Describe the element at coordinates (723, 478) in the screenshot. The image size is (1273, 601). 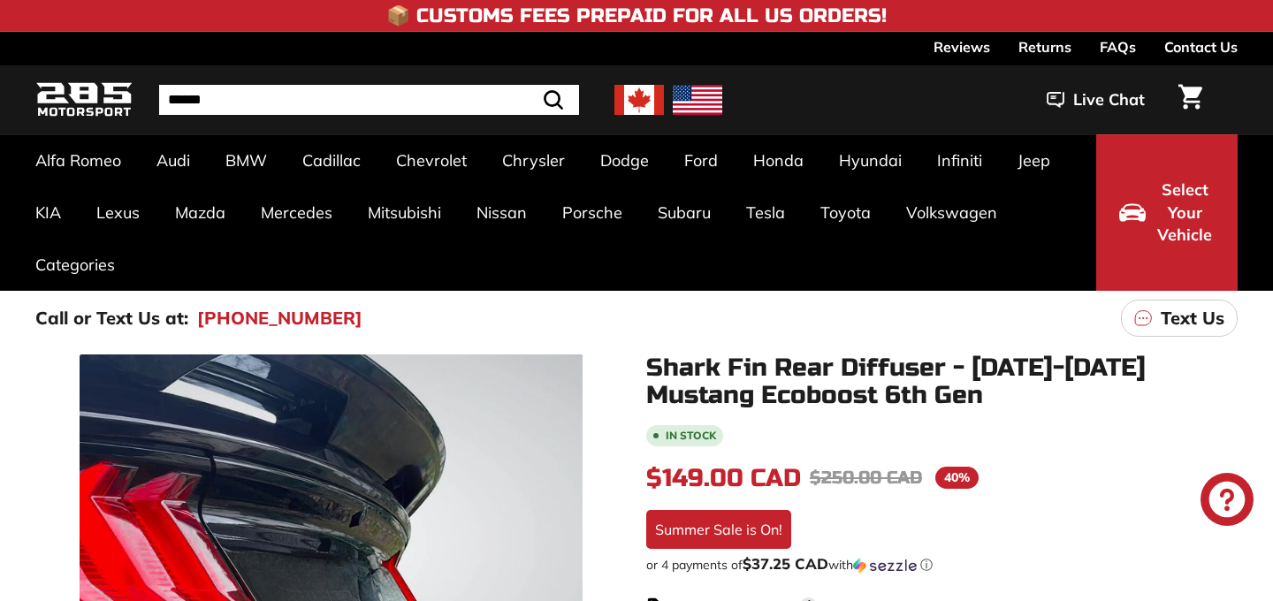
I see `span: $149.00 CAD` at that location.